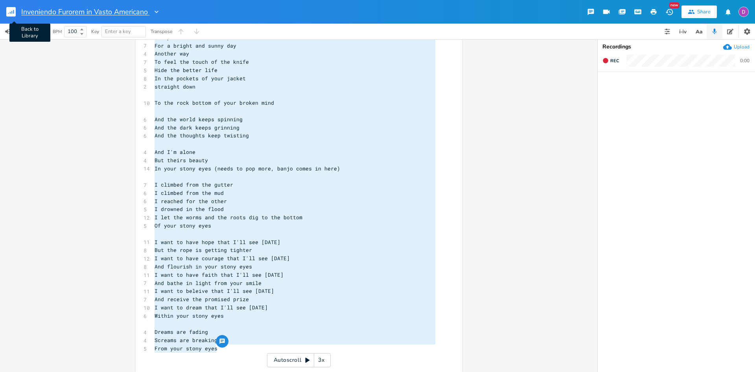 The height and width of the screenshot is (372, 755). I want to click on div: Recordings, so click(677, 47).